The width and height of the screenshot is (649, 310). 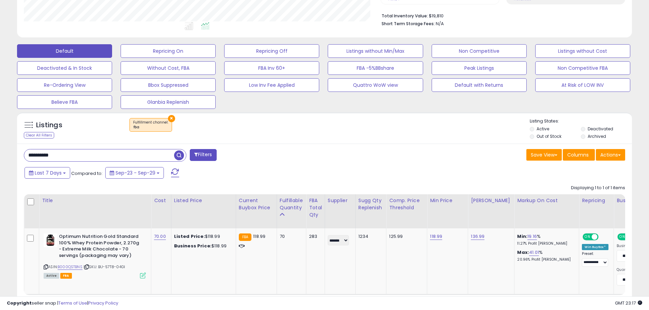 What do you see at coordinates (596, 201) in the screenshot?
I see `div: Repricing` at bounding box center [596, 201].